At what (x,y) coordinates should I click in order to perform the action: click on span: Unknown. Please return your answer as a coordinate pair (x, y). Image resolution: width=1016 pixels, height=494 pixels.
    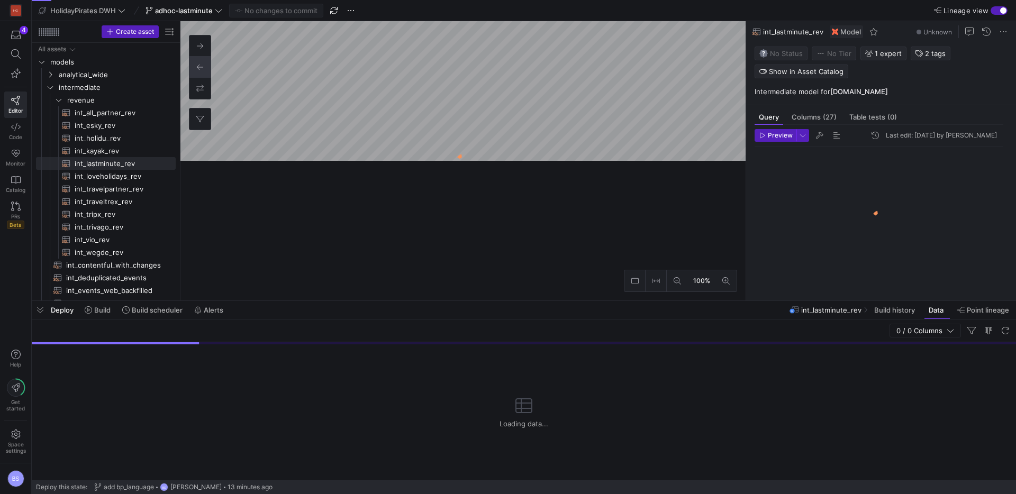
    Looking at the image, I should click on (937, 32).